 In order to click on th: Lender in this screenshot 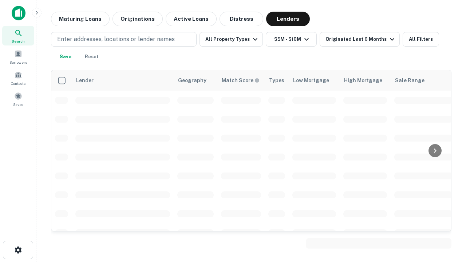, I will do `click(123, 81)`.